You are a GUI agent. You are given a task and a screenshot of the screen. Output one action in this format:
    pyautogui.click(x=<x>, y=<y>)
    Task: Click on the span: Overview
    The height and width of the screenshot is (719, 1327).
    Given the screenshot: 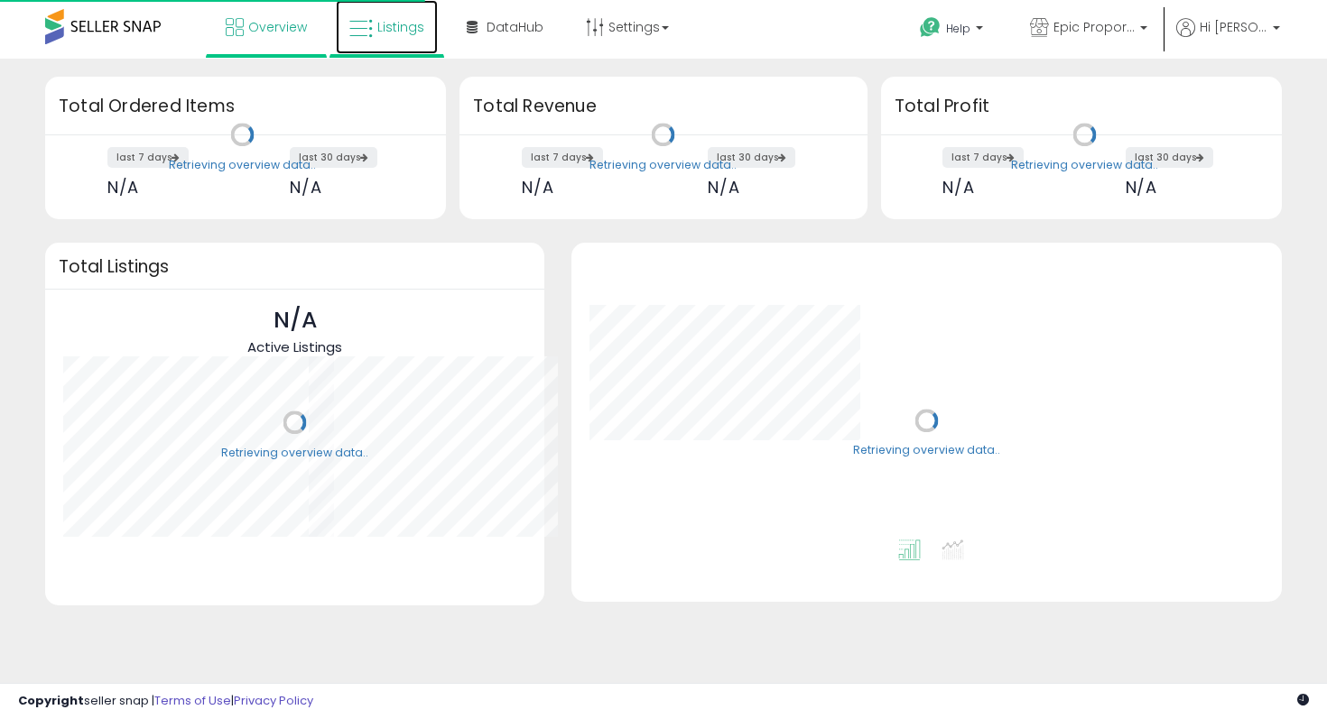 What is the action you would take?
    pyautogui.click(x=277, y=27)
    